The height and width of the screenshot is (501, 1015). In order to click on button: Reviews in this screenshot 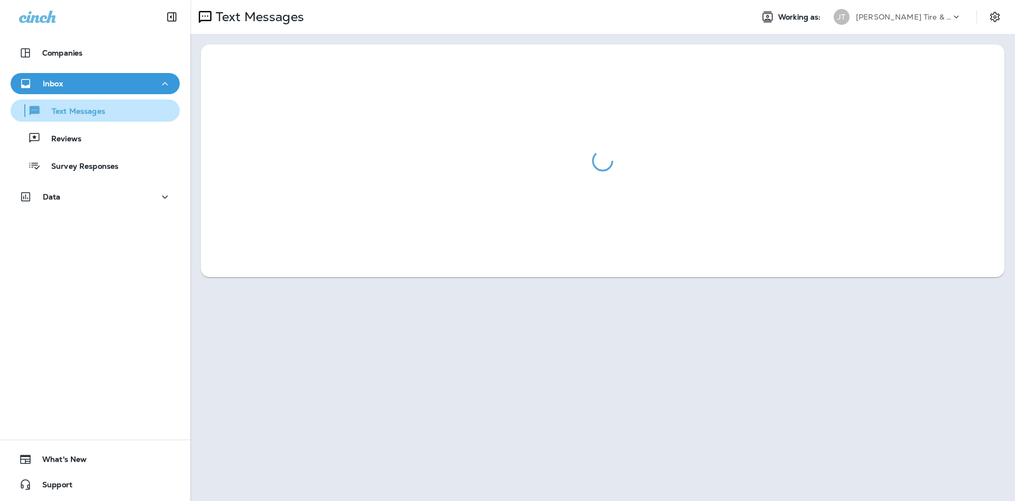, I will do `click(95, 138)`.